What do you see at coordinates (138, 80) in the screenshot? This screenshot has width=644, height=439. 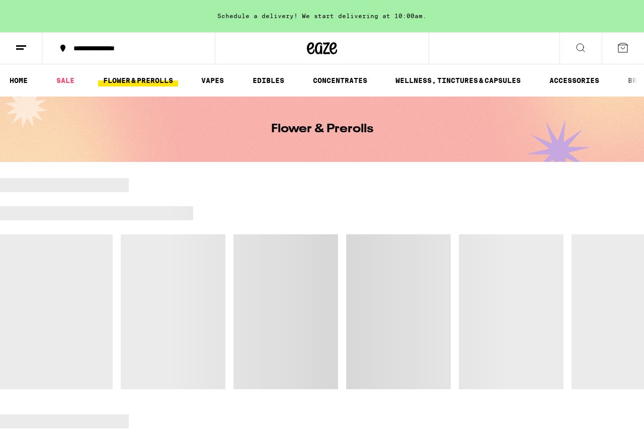 I see `a: FLOWER & PREROLLS` at bounding box center [138, 80].